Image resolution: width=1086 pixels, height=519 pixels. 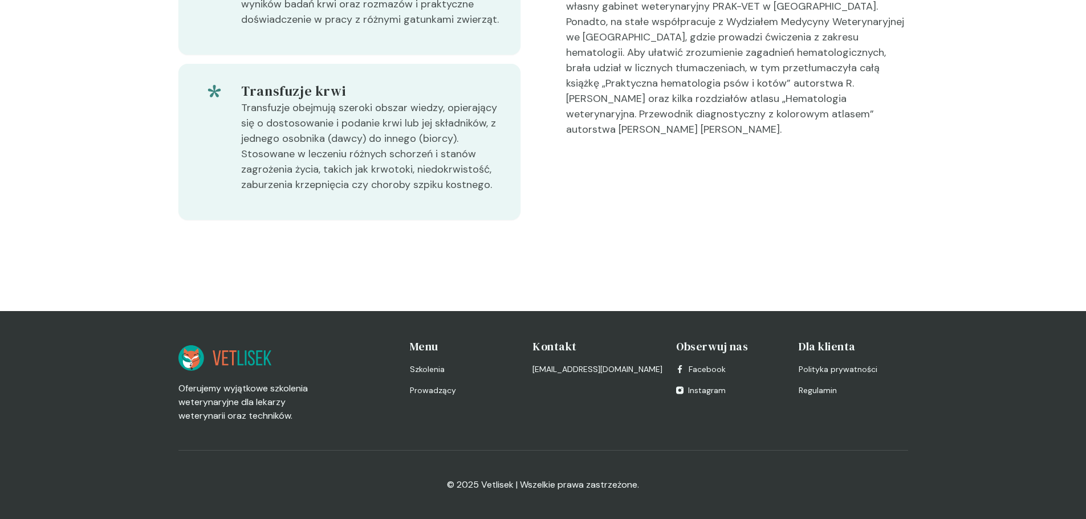 What do you see at coordinates (464, 369) in the screenshot?
I see `a: Szkolenia` at bounding box center [464, 369].